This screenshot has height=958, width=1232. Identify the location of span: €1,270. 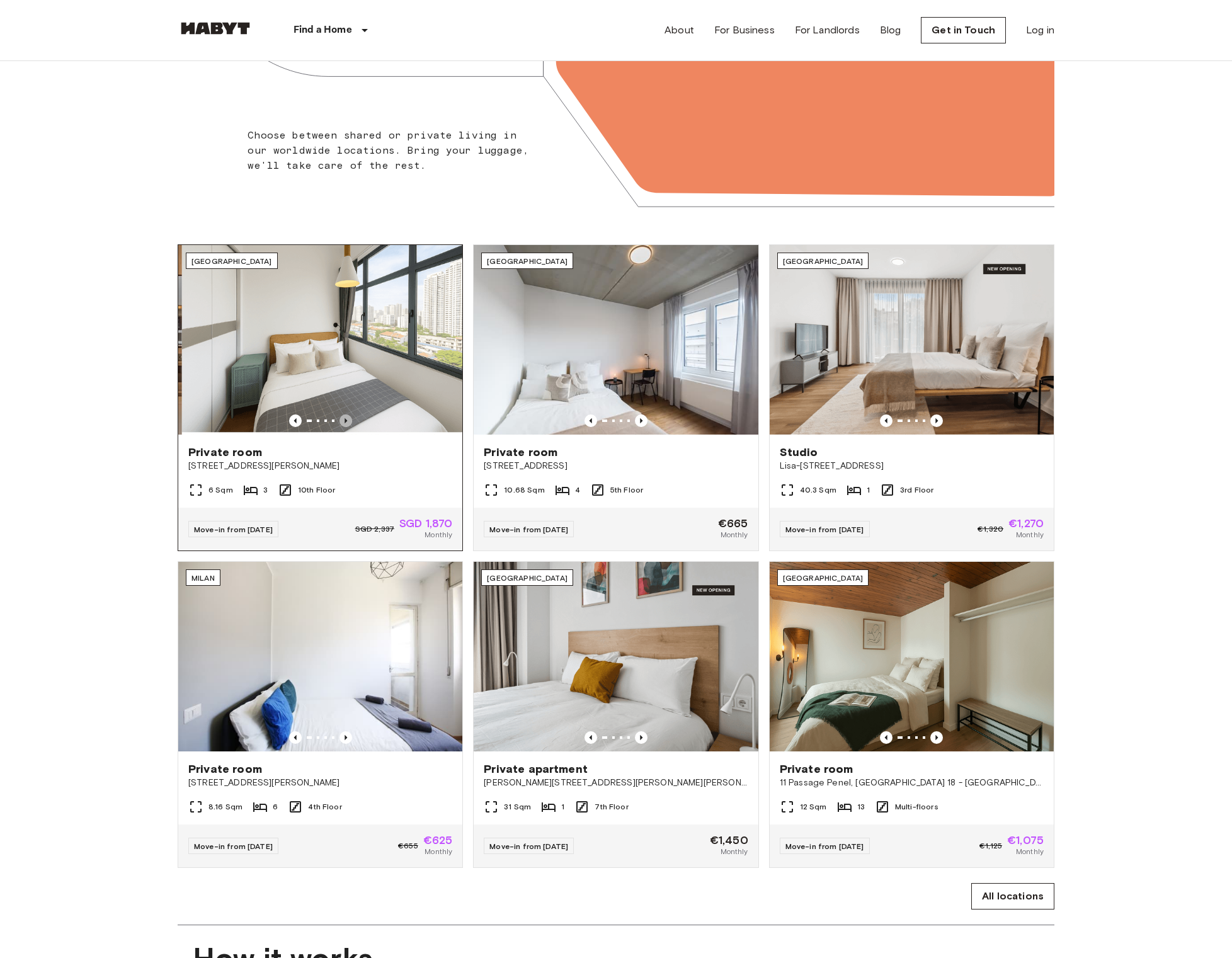
(1027, 524).